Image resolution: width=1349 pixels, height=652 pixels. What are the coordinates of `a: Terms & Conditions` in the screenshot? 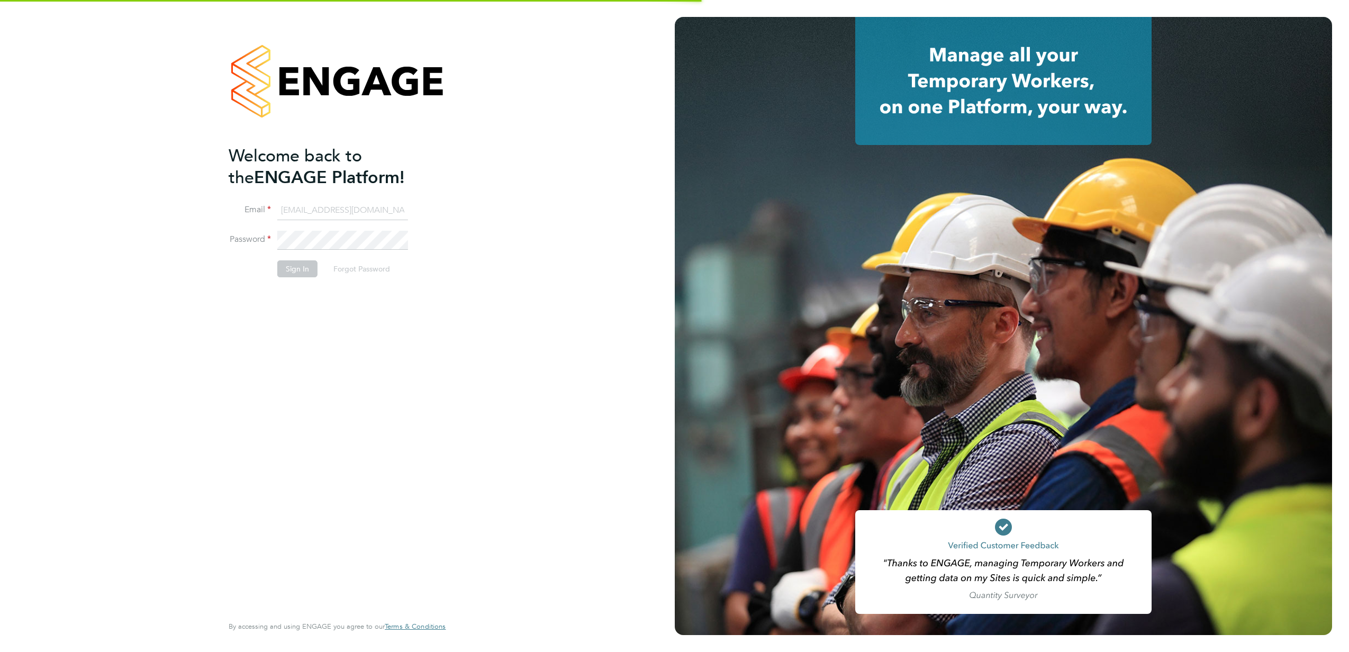 It's located at (415, 627).